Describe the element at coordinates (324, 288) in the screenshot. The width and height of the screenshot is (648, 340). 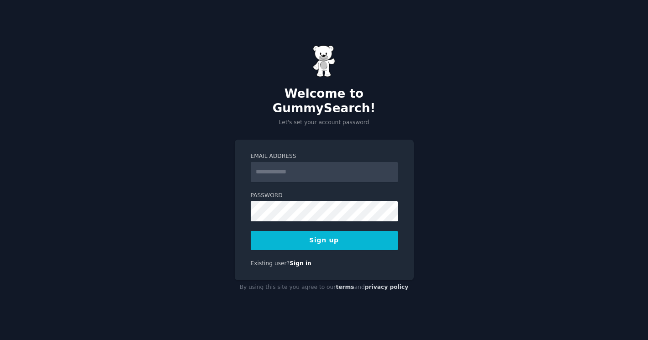
I see `div: By using this site you agree to our and` at that location.